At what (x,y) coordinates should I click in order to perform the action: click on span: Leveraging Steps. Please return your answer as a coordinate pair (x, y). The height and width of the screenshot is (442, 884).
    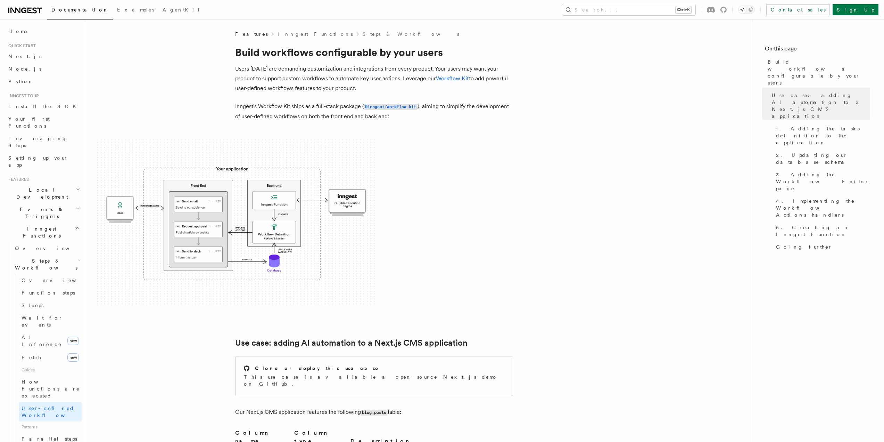
    Looking at the image, I should click on (38, 142).